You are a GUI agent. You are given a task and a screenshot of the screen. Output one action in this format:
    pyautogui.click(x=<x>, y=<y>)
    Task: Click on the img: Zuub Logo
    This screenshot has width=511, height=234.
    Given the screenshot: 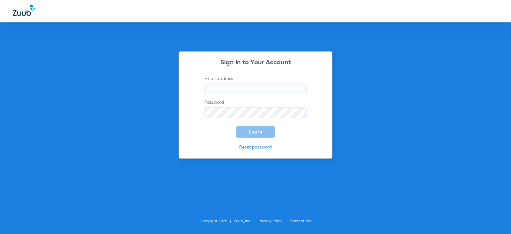 What is the action you would take?
    pyautogui.click(x=24, y=10)
    